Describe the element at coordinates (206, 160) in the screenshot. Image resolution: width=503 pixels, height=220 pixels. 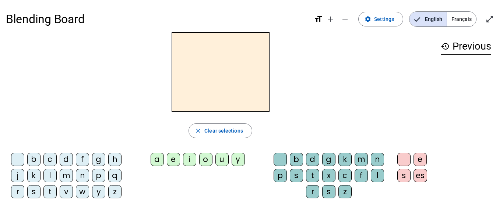
I see `div: o` at that location.